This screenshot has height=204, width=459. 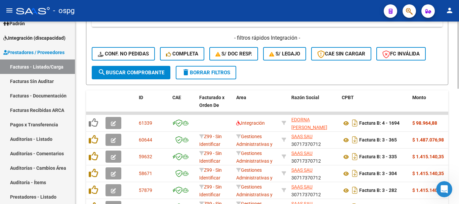 I want to click on span: Integración, so click(x=251, y=123).